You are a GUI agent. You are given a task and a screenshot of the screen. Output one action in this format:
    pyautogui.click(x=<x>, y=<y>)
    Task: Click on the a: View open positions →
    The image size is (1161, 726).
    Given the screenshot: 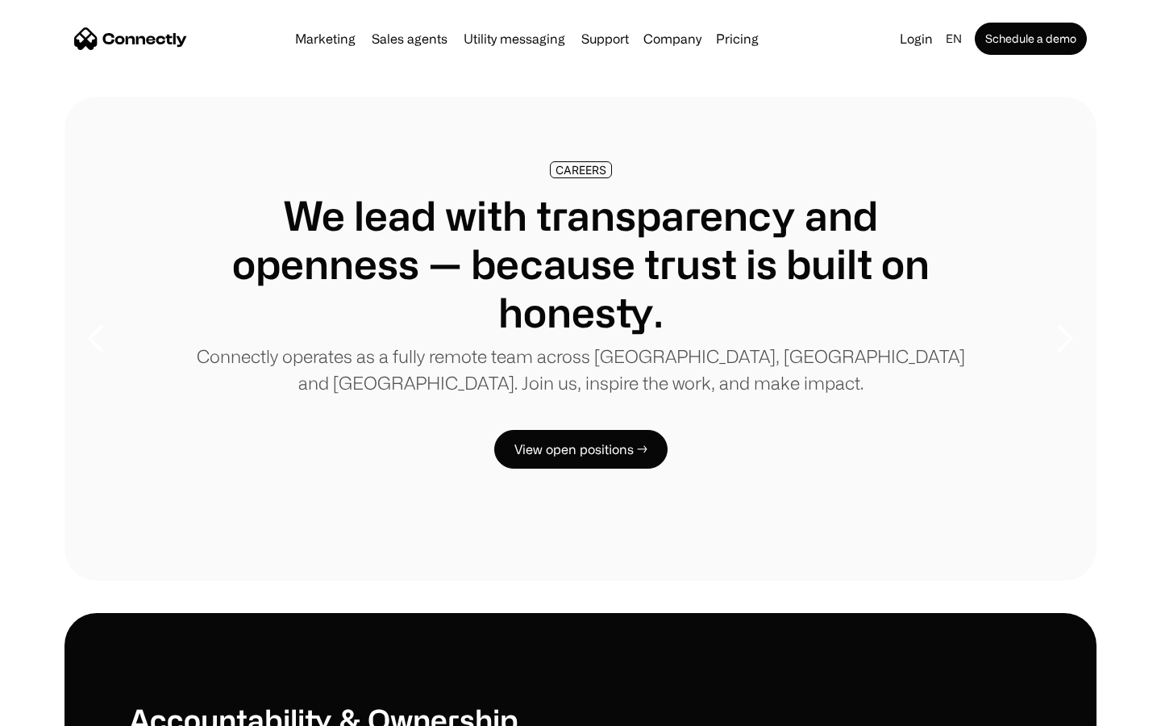 What is the action you would take?
    pyautogui.click(x=581, y=449)
    